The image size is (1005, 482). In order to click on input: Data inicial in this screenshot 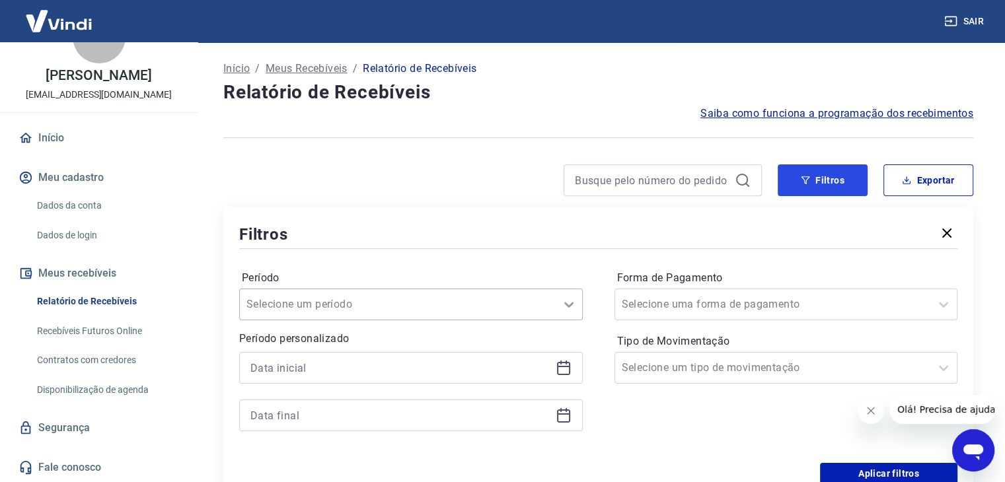, I will do `click(400, 368)`.